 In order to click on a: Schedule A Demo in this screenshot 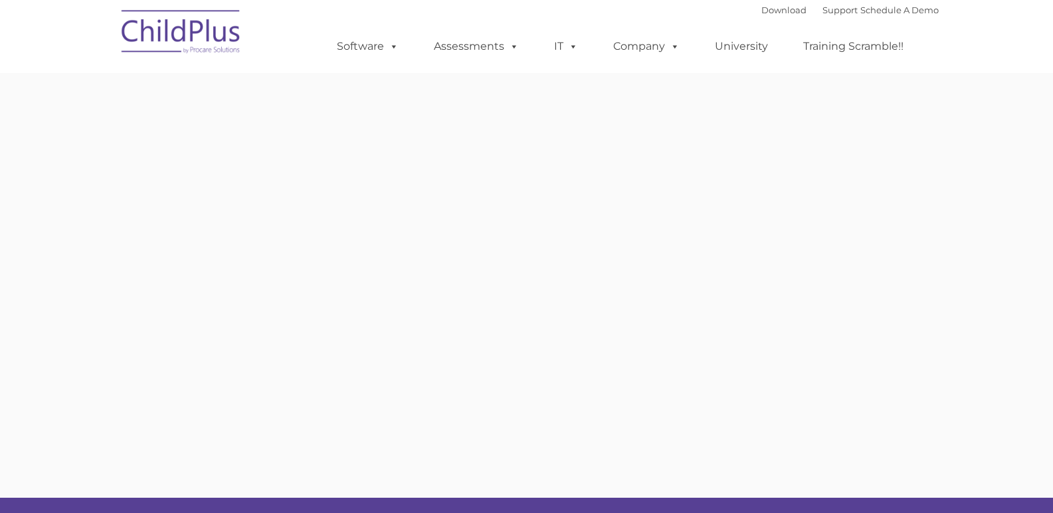, I will do `click(899, 10)`.